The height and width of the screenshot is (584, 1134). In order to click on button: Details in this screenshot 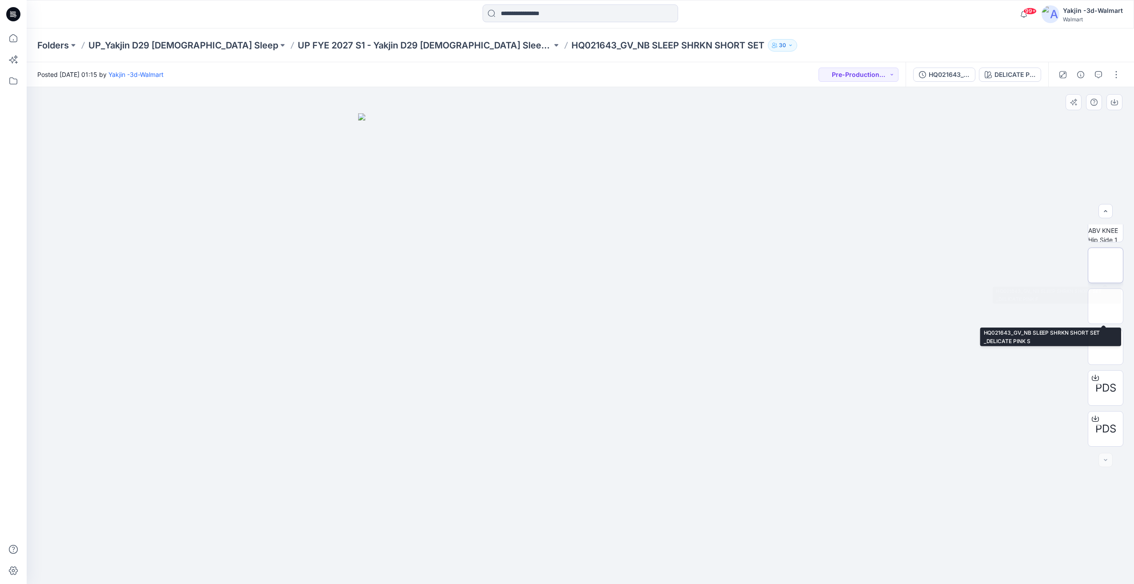, I will do `click(1081, 75)`.